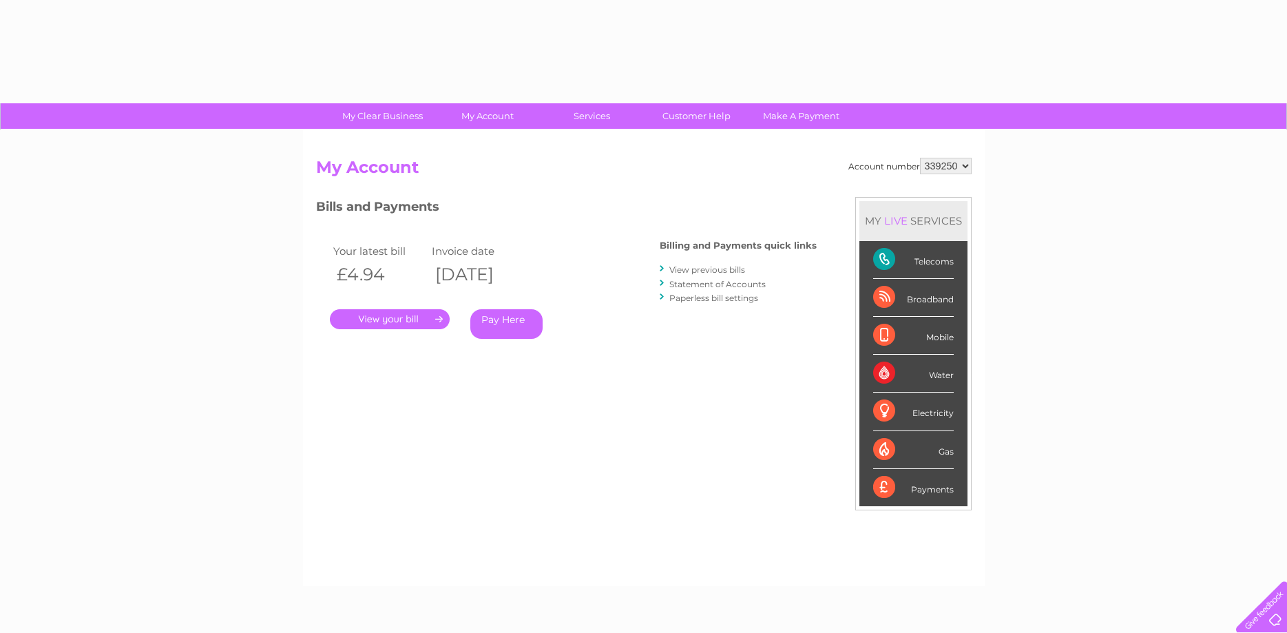 Image resolution: width=1287 pixels, height=633 pixels. Describe the element at coordinates (478, 251) in the screenshot. I see `td: Invoice date` at that location.